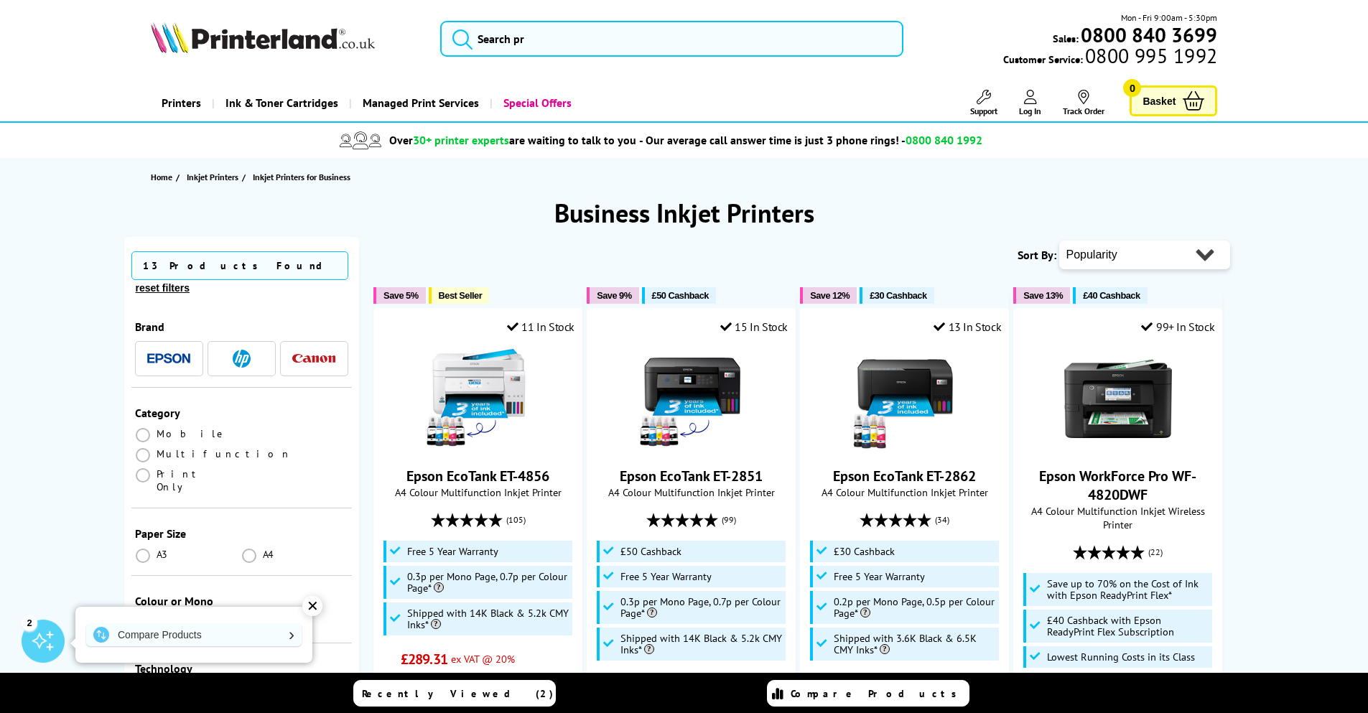 This screenshot has width=1368, height=713. I want to click on span: Inkjet Printers for Business, so click(302, 177).